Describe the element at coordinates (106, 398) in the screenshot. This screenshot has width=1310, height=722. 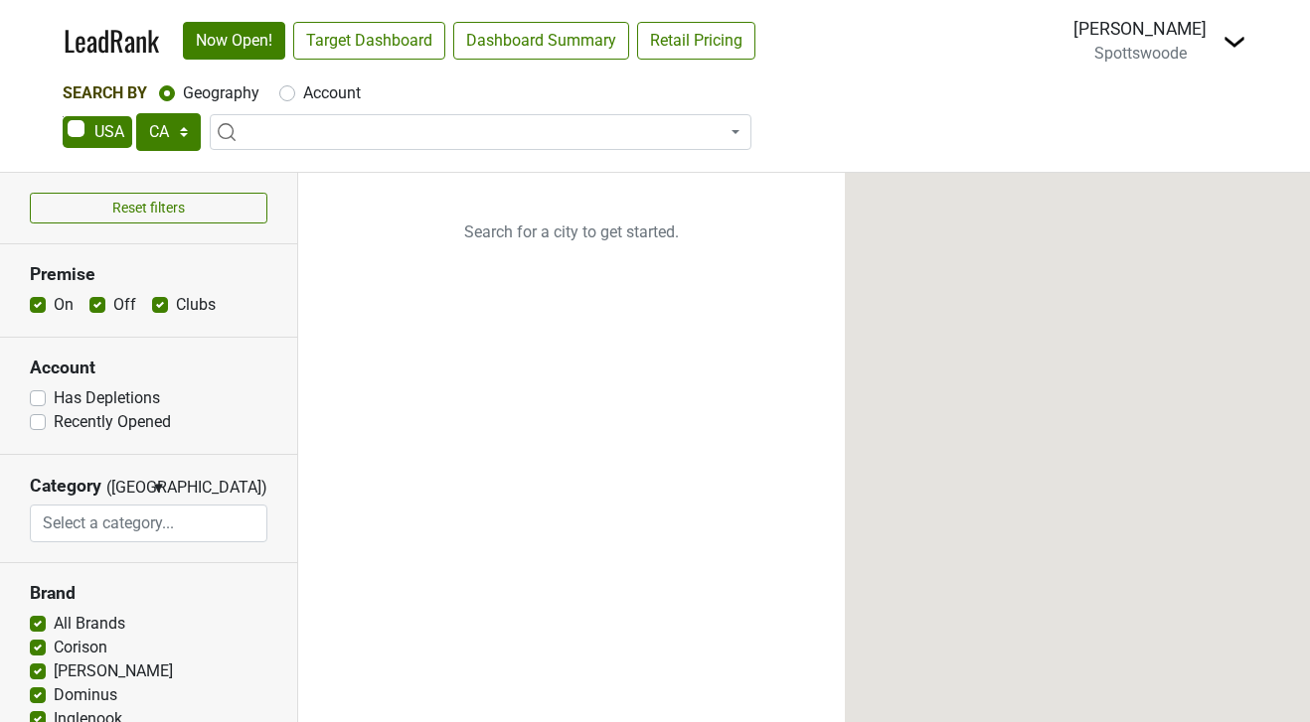
I see `label: Has Depletions` at that location.